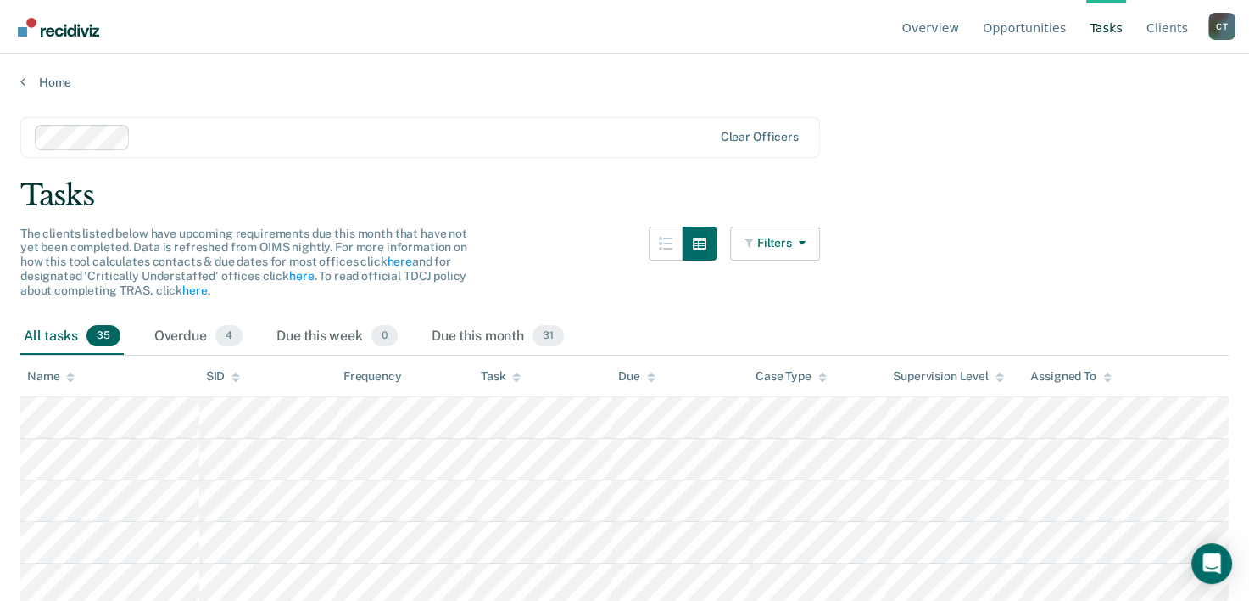 This screenshot has width=1249, height=601. What do you see at coordinates (223, 376) in the screenshot?
I see `div: SID` at bounding box center [223, 376].